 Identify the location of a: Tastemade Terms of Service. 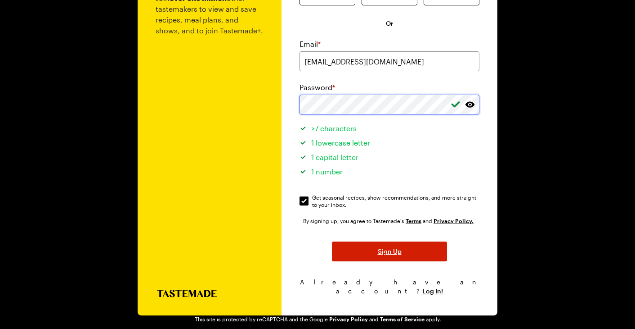
(414, 220).